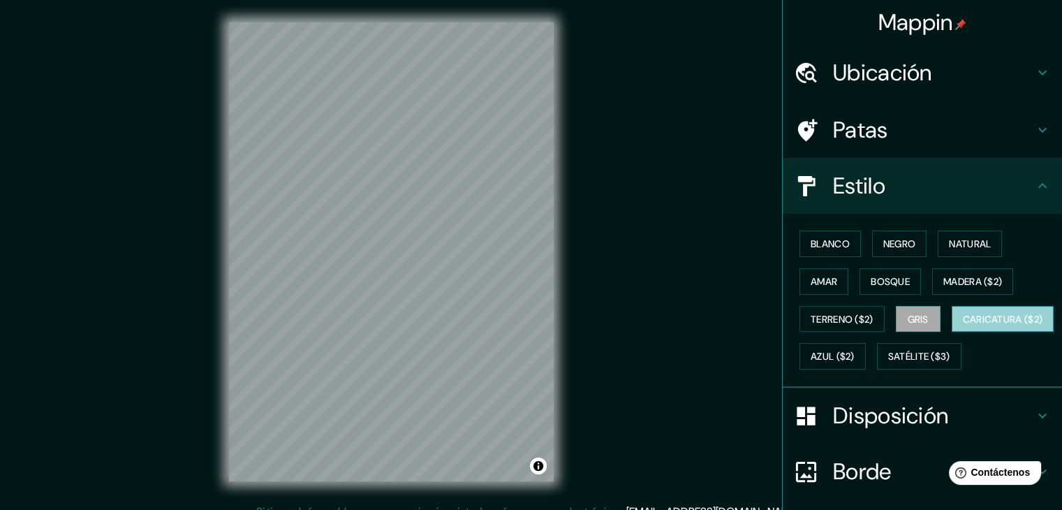 The width and height of the screenshot is (1062, 510). I want to click on font: Negro, so click(900, 244).